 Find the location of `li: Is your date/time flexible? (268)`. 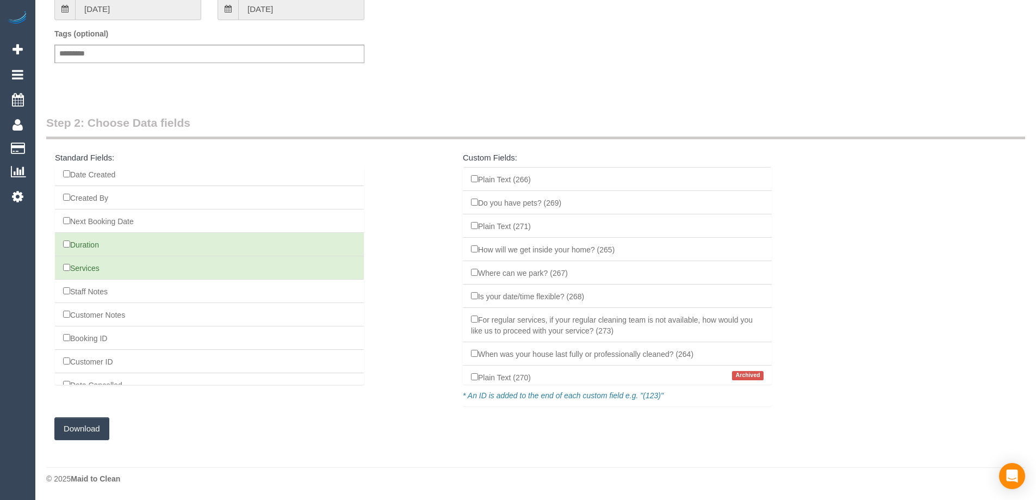

li: Is your date/time flexible? (268) is located at coordinates (617, 296).